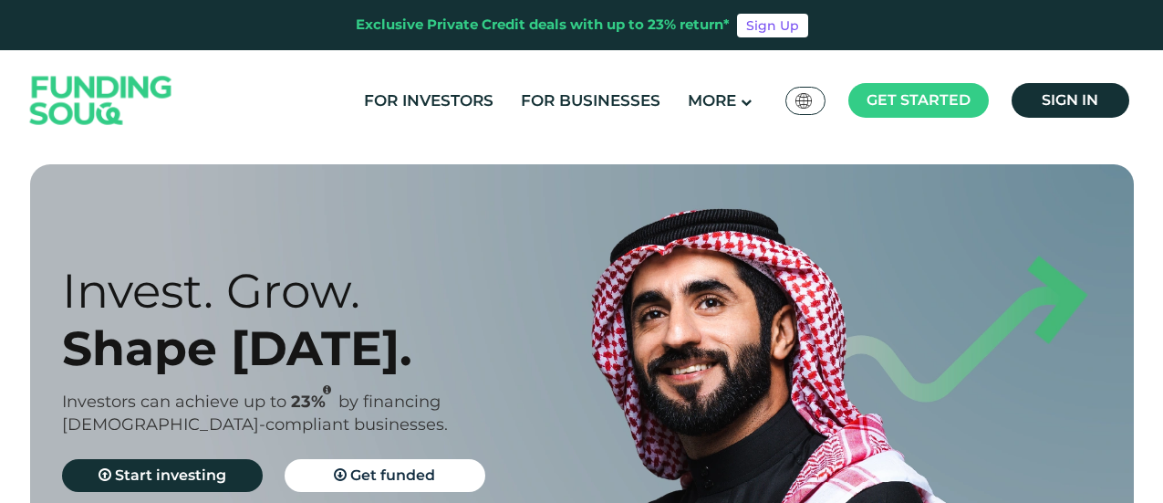  What do you see at coordinates (171, 474) in the screenshot?
I see `span: Start investing` at bounding box center [171, 474].